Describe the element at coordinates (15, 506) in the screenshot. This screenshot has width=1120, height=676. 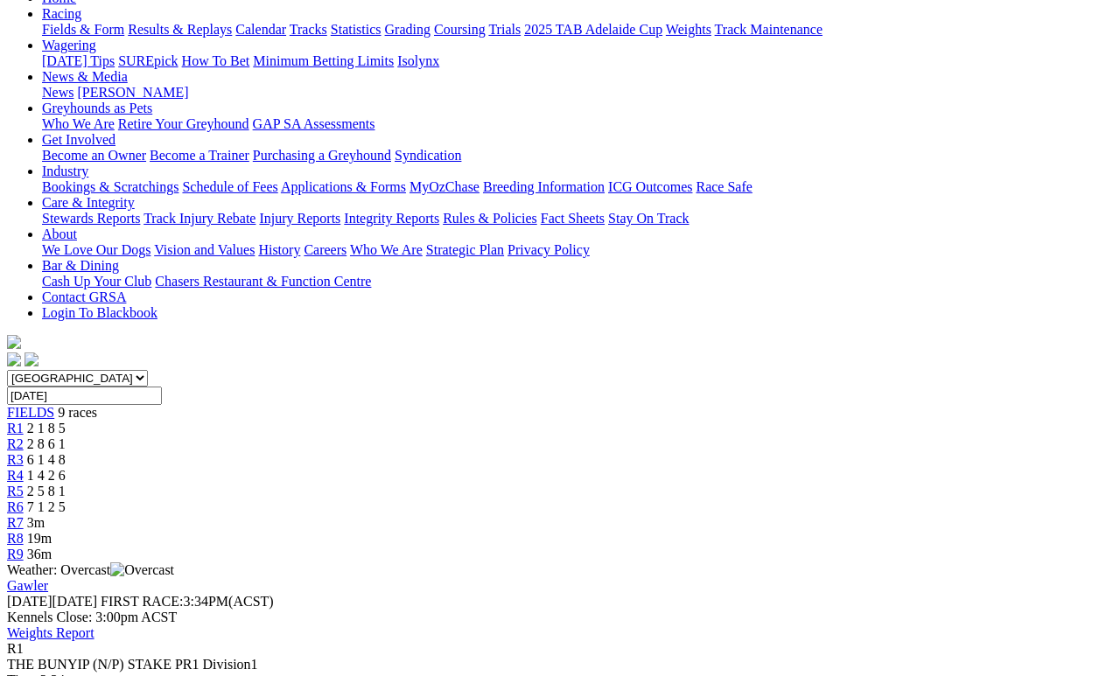
I see `span: R6` at that location.